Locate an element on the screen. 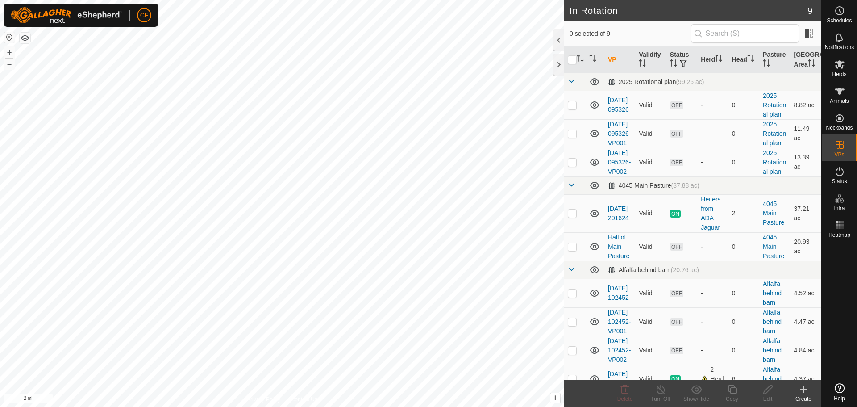 This screenshot has height=407, width=857. span: 0 selected of 9 is located at coordinates (630, 33).